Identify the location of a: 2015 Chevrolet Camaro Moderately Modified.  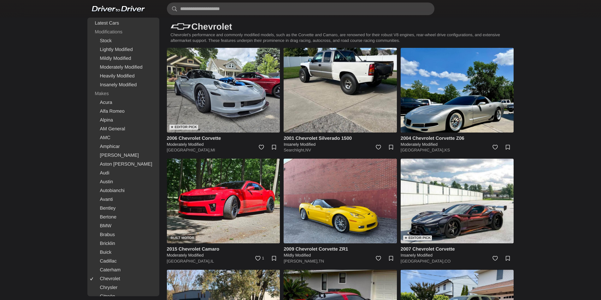
(223, 252).